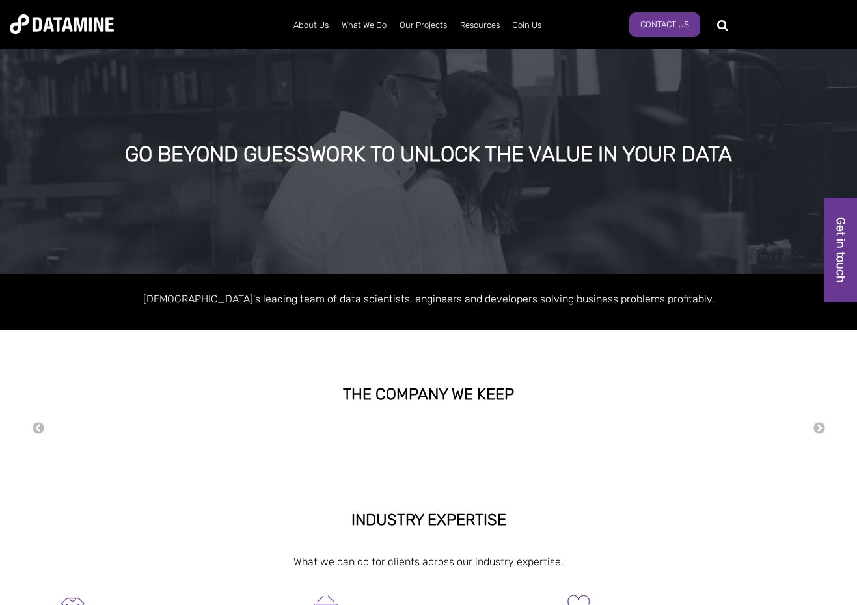  I want to click on a: Contact Us, so click(664, 25).